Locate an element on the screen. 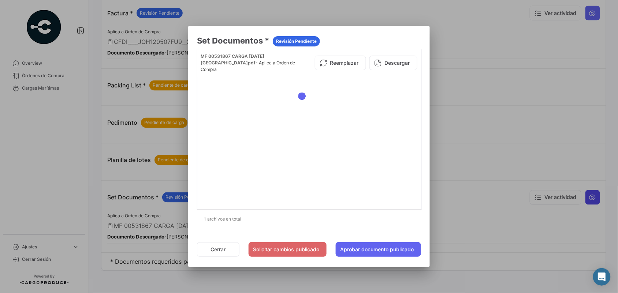 The width and height of the screenshot is (618, 293). div: Abrir Intercom Messenger is located at coordinates (602, 277).